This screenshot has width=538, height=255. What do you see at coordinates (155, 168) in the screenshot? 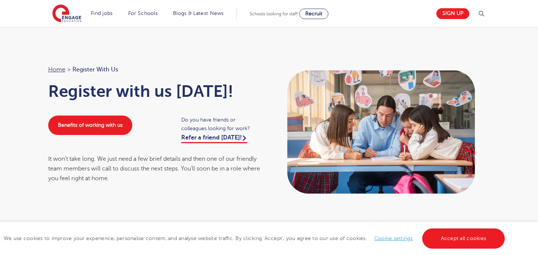
I see `div: It won’t take long. We just need a few brief details and then one of our friendly team members wi...` at bounding box center [155, 168].